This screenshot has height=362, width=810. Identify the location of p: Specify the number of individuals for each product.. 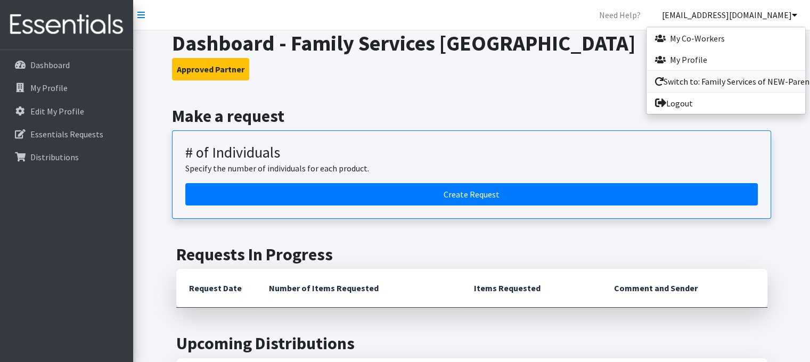
(472, 168).